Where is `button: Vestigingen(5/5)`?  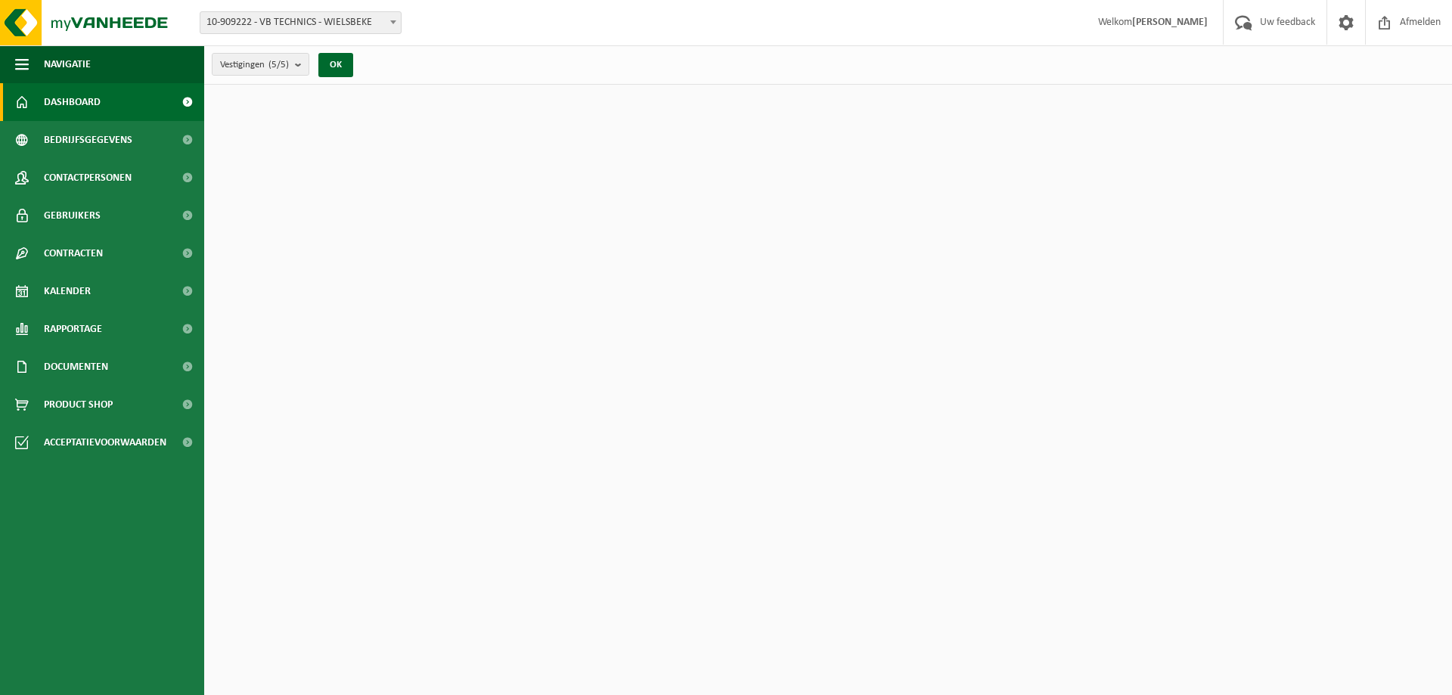 button: Vestigingen(5/5) is located at coordinates (260, 64).